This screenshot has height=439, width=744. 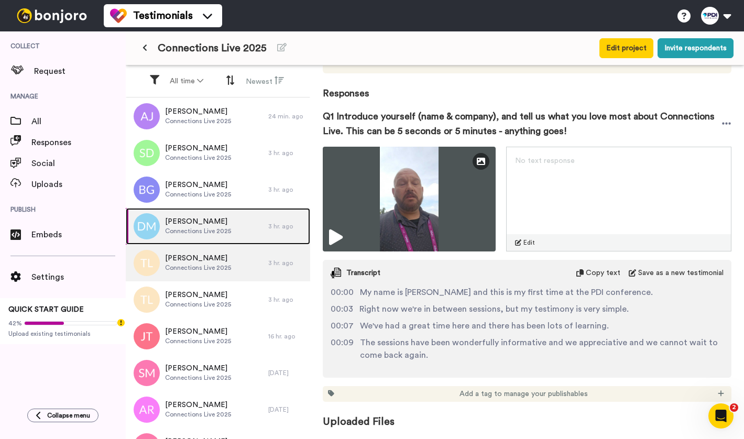 I want to click on img: sm.png, so click(x=147, y=373).